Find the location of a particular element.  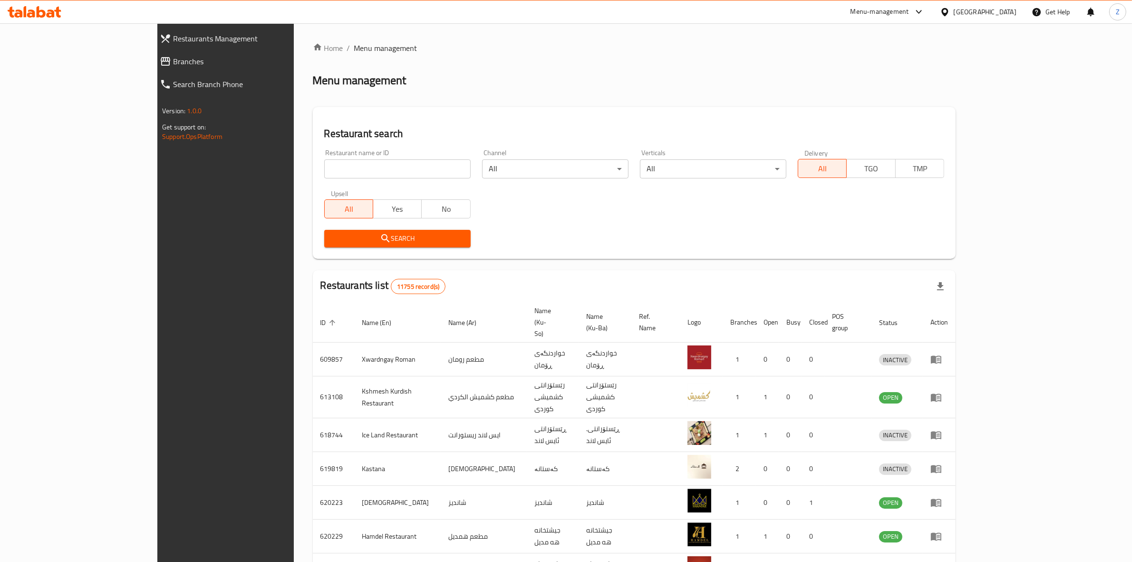

span: INACTIVE is located at coordinates (895, 468).